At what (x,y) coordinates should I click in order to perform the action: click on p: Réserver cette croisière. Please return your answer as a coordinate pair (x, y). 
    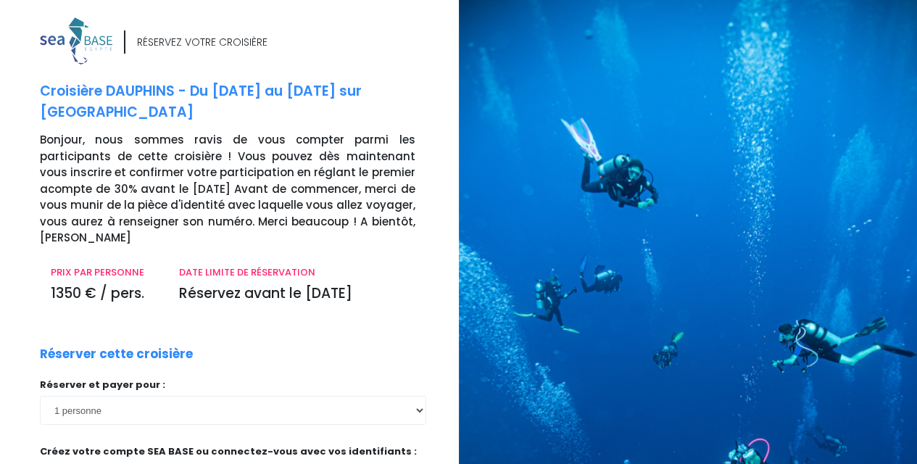
    Looking at the image, I should click on (116, 354).